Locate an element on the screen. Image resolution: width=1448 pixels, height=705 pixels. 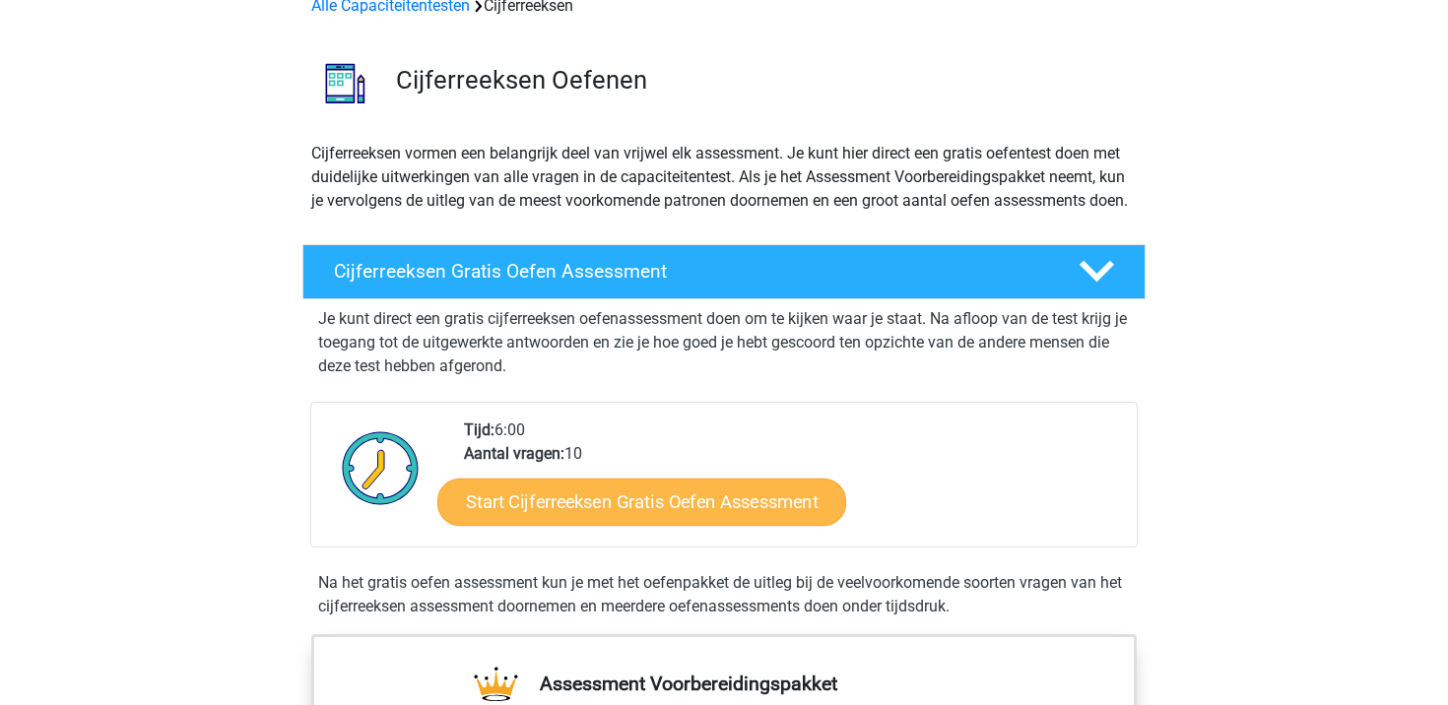
div: Na het gratis oefen assessment kun je met het oefenpakket de uitleg bij de veelvoorkomende soorte... is located at coordinates (724, 595).